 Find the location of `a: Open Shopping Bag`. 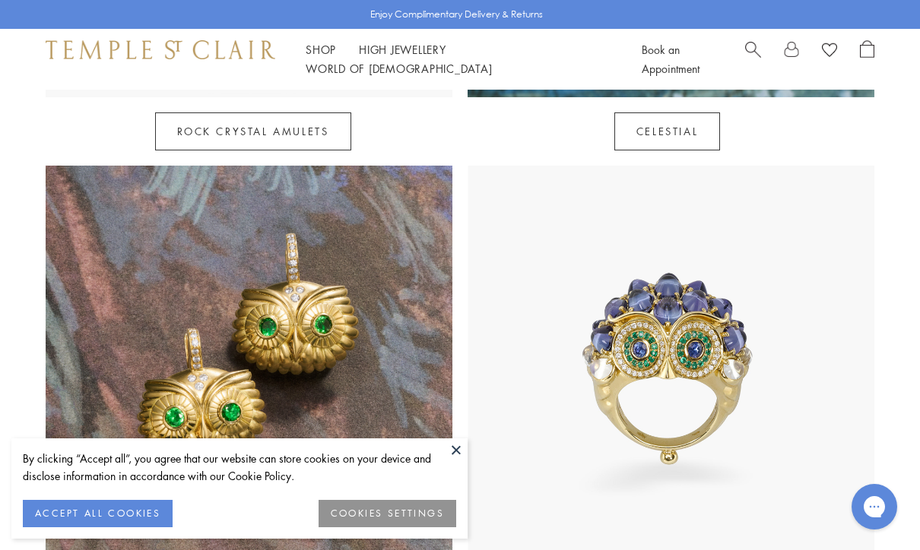

a: Open Shopping Bag is located at coordinates (867, 59).